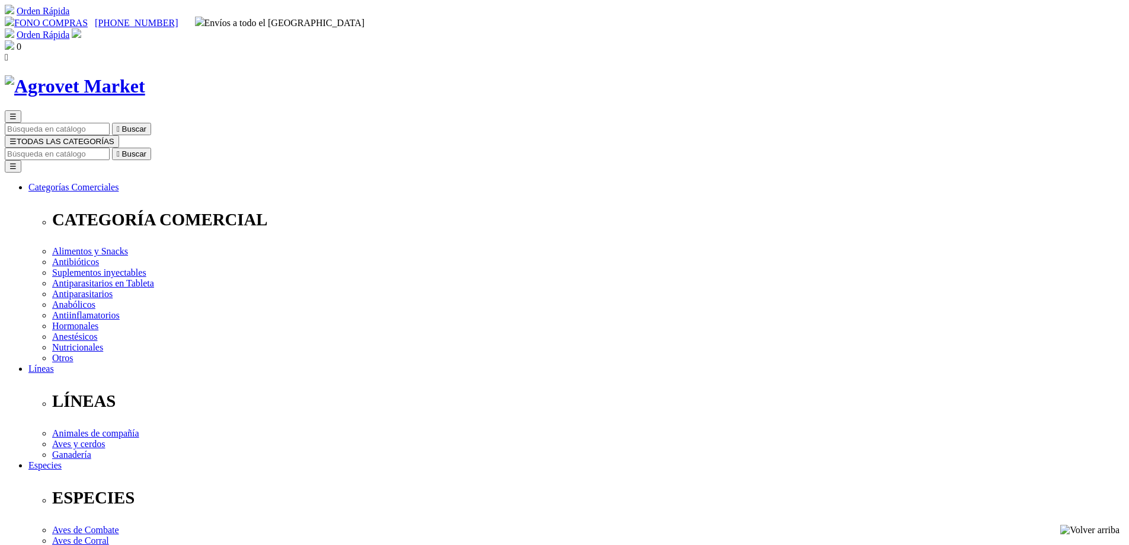  I want to click on a: Nutricionales, so click(78, 347).